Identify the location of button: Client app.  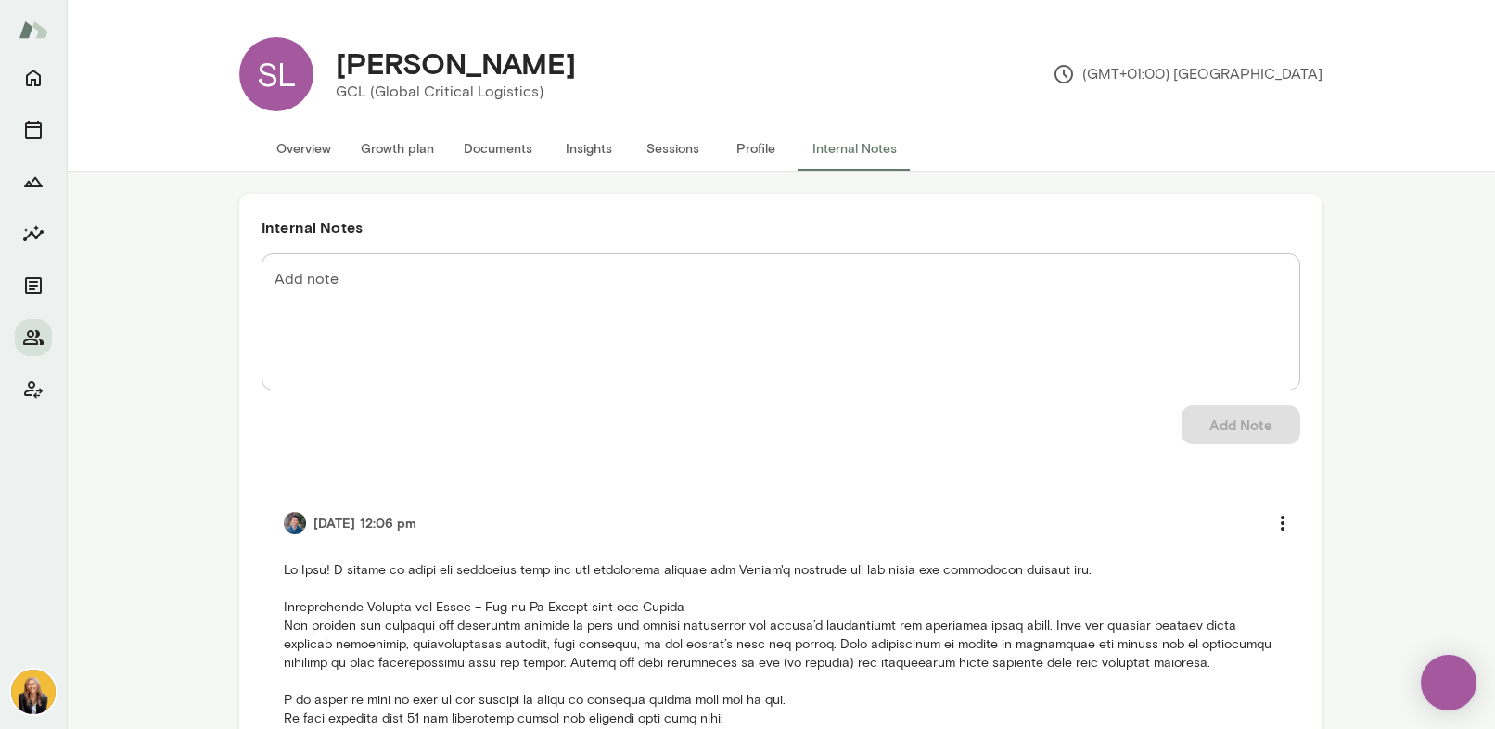
(33, 389).